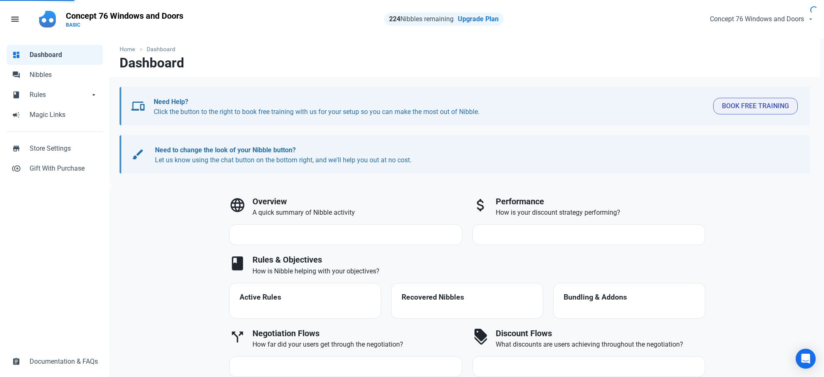 The image size is (824, 377). Describe the element at coordinates (16, 74) in the screenshot. I see `span: forum` at that location.